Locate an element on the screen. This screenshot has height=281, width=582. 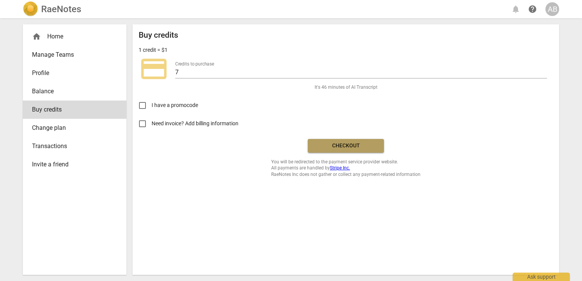
a: Manage Teams is located at coordinates (75, 55).